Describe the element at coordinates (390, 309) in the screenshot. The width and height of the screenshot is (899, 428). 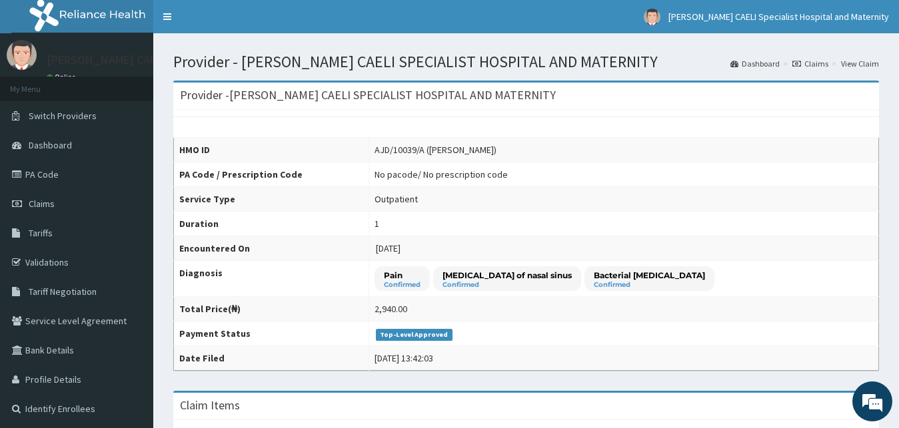
I see `div: 2,940.00` at that location.